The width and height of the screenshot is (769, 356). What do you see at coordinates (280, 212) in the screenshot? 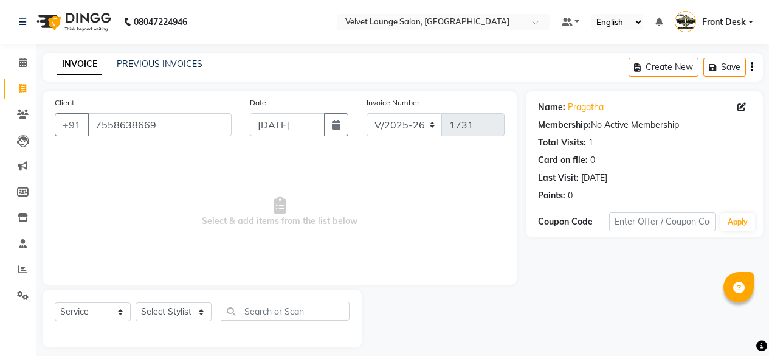
I see `span: Select & add items from the list below` at bounding box center [280, 212].